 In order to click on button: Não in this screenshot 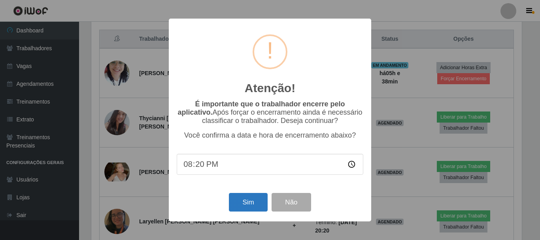, I will do `click(291, 202)`.